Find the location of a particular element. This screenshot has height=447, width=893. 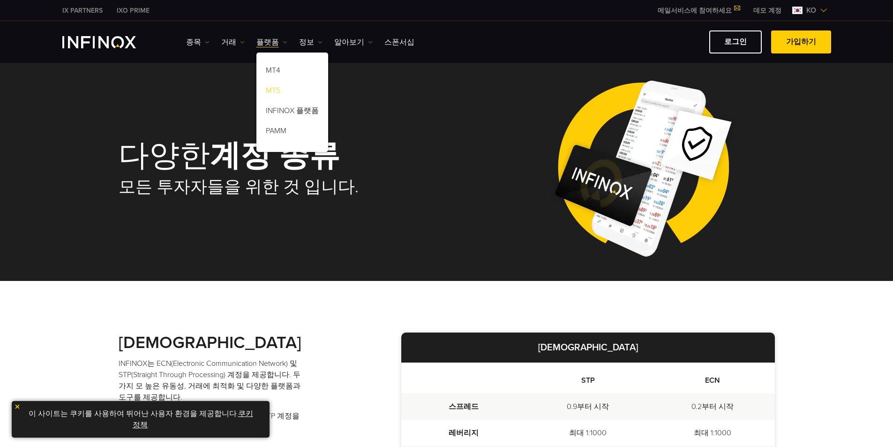

a: 거래 is located at coordinates (233, 42).